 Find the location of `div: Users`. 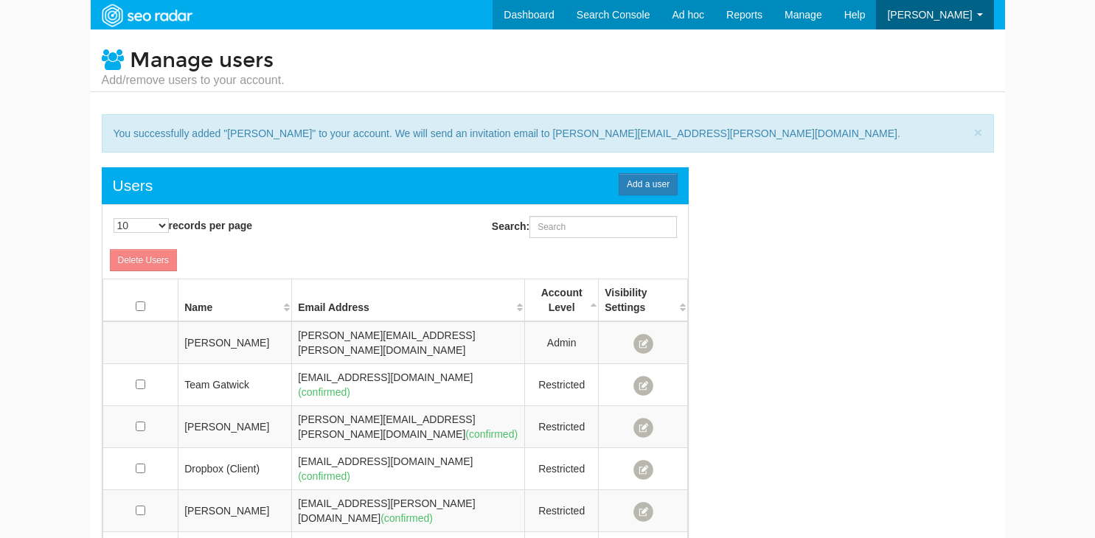

div: Users is located at coordinates (133, 186).